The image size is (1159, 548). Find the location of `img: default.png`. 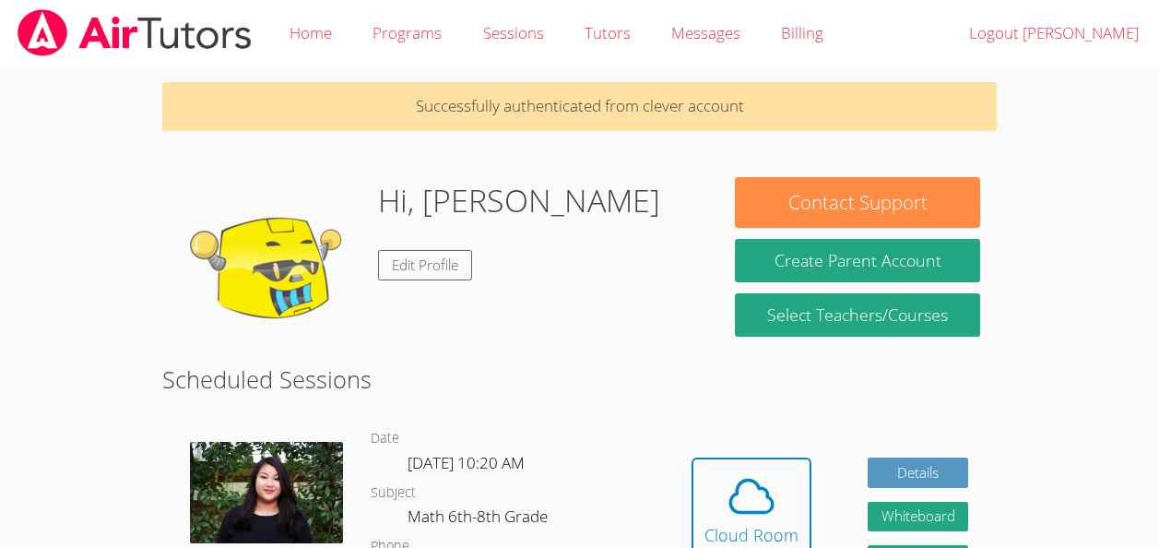

img: default.png is located at coordinates (271, 269).